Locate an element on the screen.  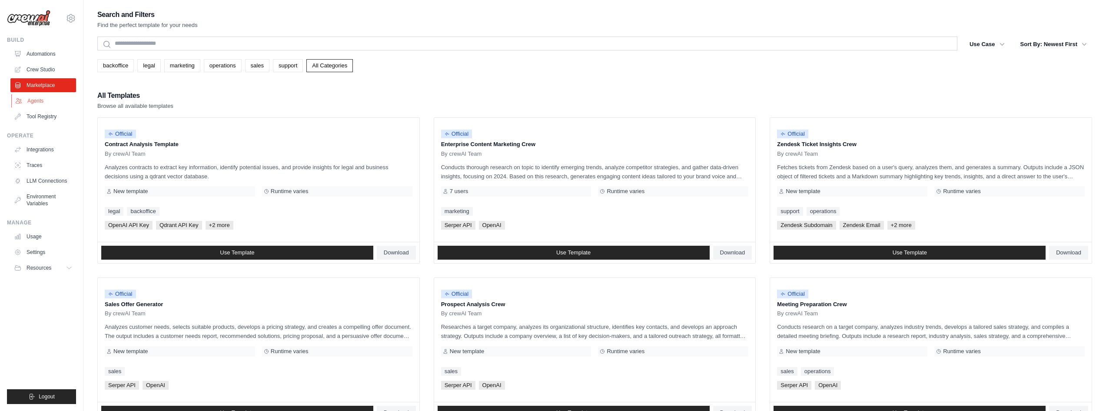
p: Analyzes contracts to extract key information, identify potential issues, and provide insights fo... is located at coordinates (259, 172).